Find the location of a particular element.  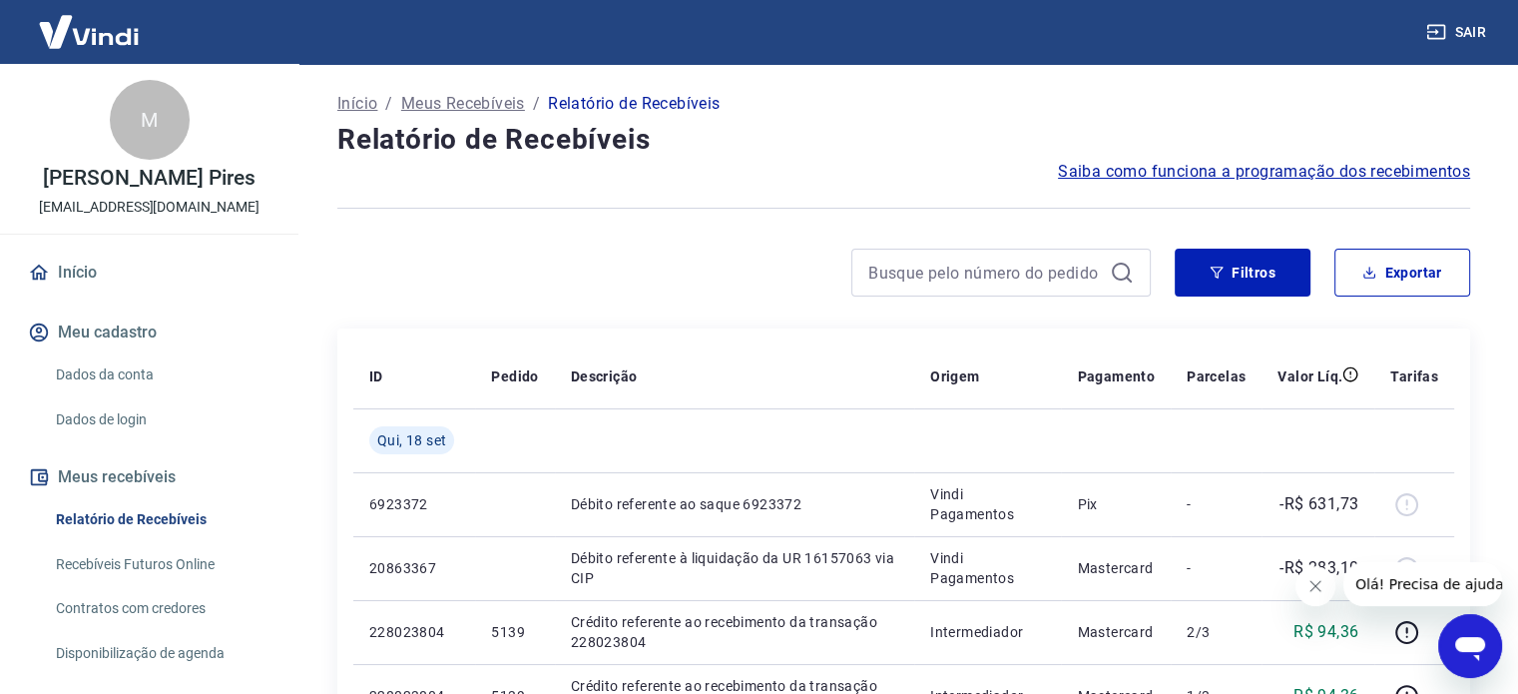

p: Origem is located at coordinates (954, 376).